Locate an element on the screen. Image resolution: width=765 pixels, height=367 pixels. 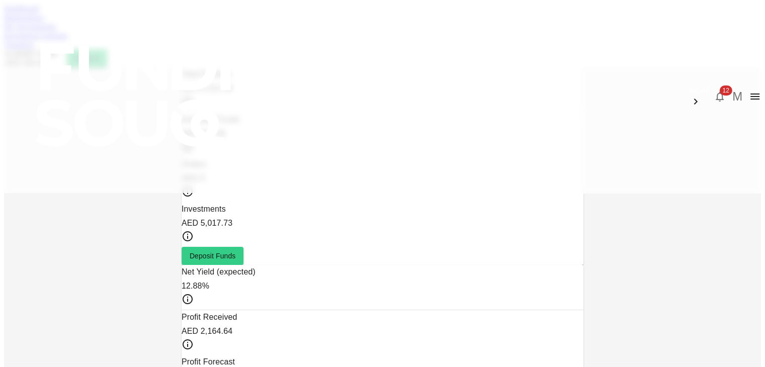
button: Deposit Funds is located at coordinates (213, 256).